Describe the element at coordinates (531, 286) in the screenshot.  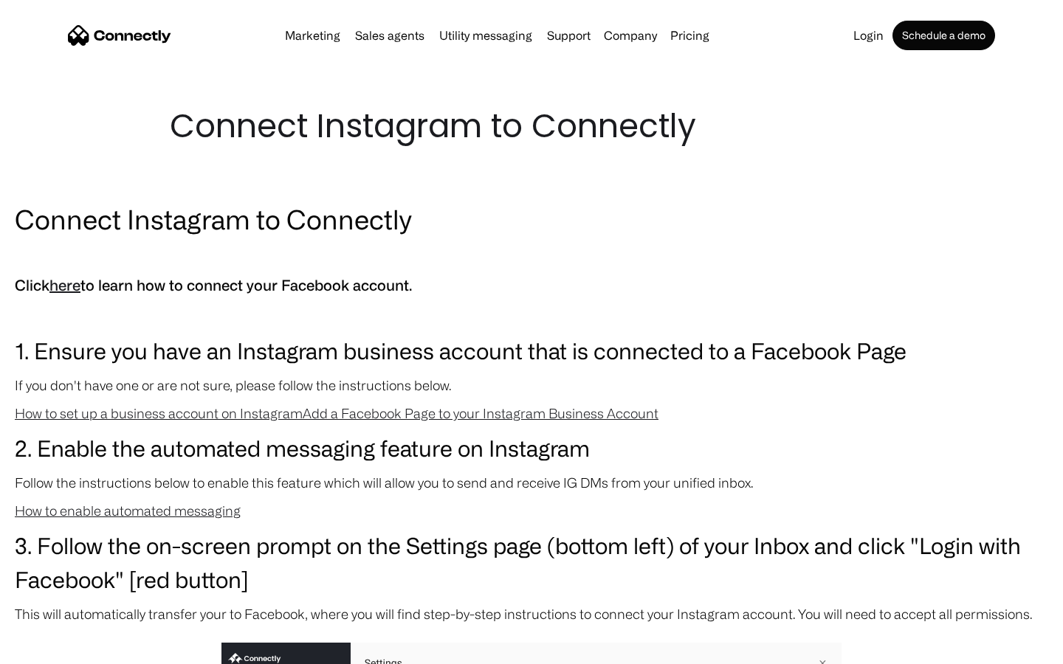
I see `h5: Click to learn how to connect your Facebook account.` at that location.